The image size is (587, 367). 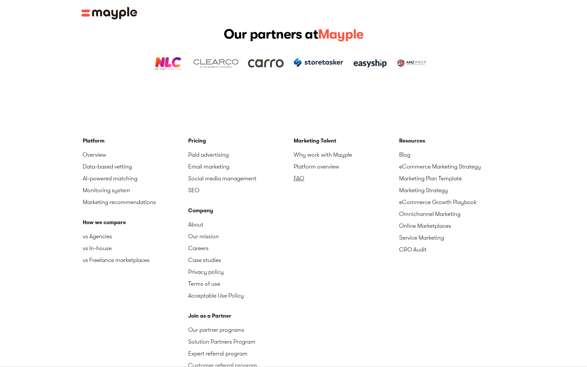 I want to click on a: AI-powered matching, so click(x=135, y=179).